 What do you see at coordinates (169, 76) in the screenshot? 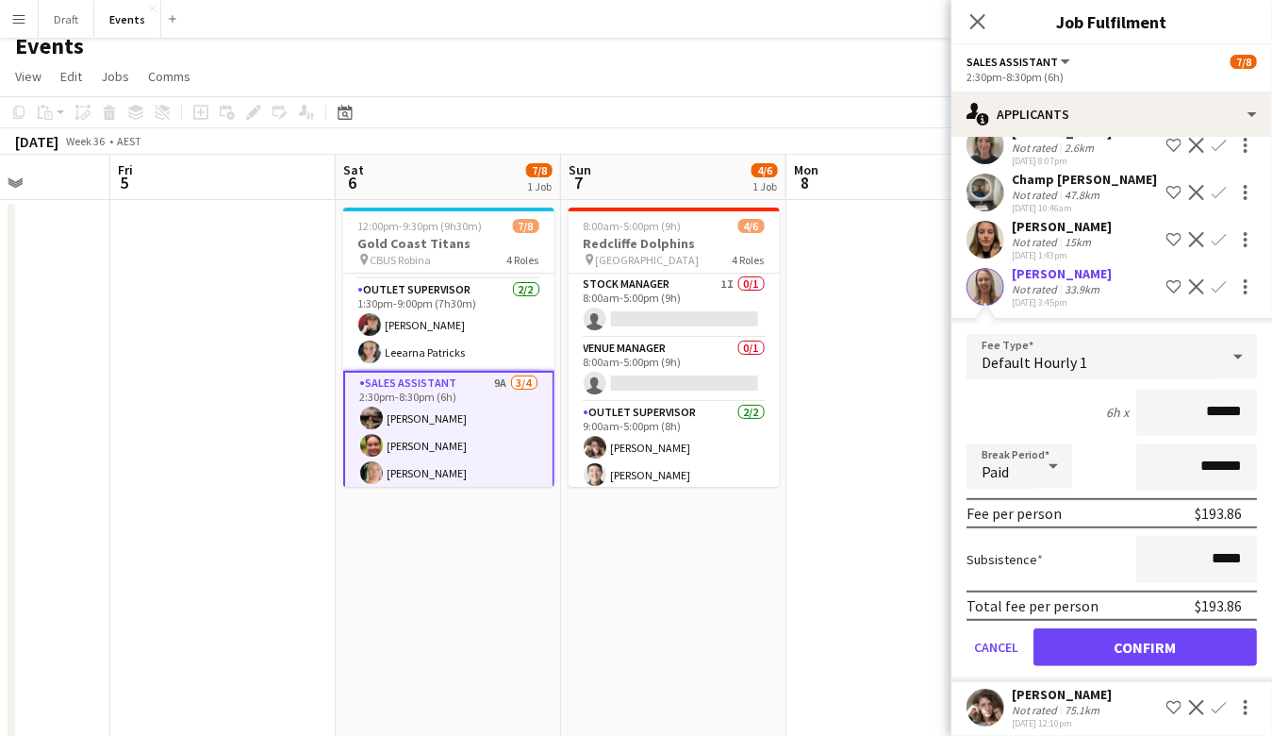
I see `span: Comms` at bounding box center [169, 76].